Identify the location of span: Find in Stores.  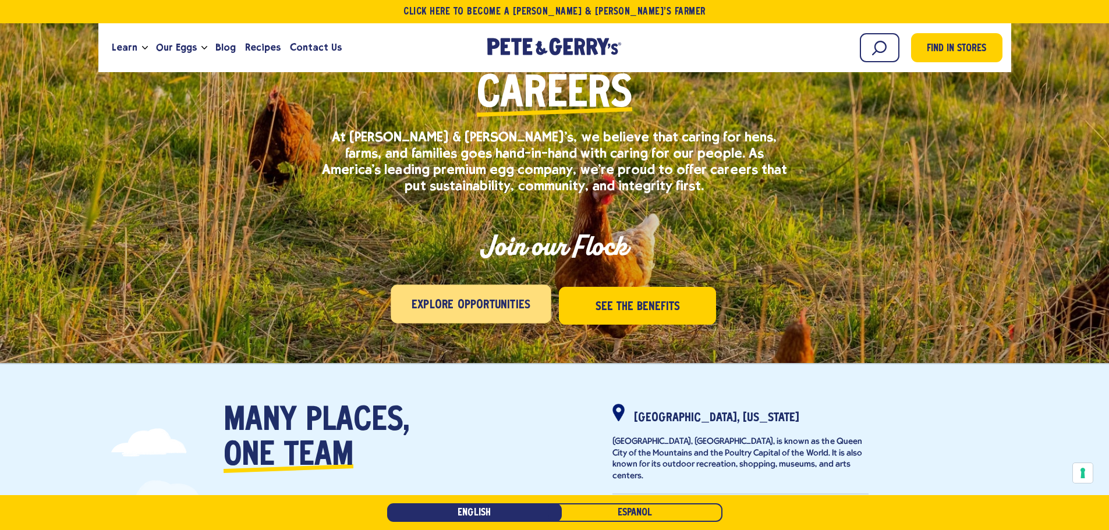
(956, 49).